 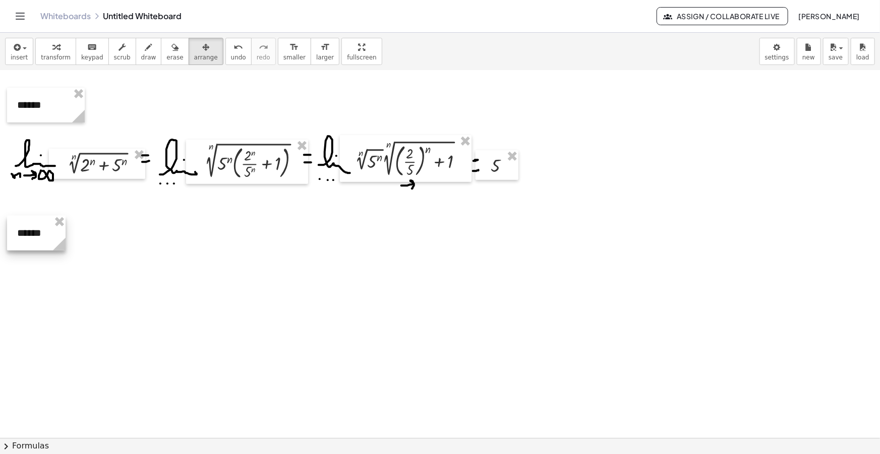 What do you see at coordinates (863, 57) in the screenshot?
I see `span: load` at bounding box center [863, 57].